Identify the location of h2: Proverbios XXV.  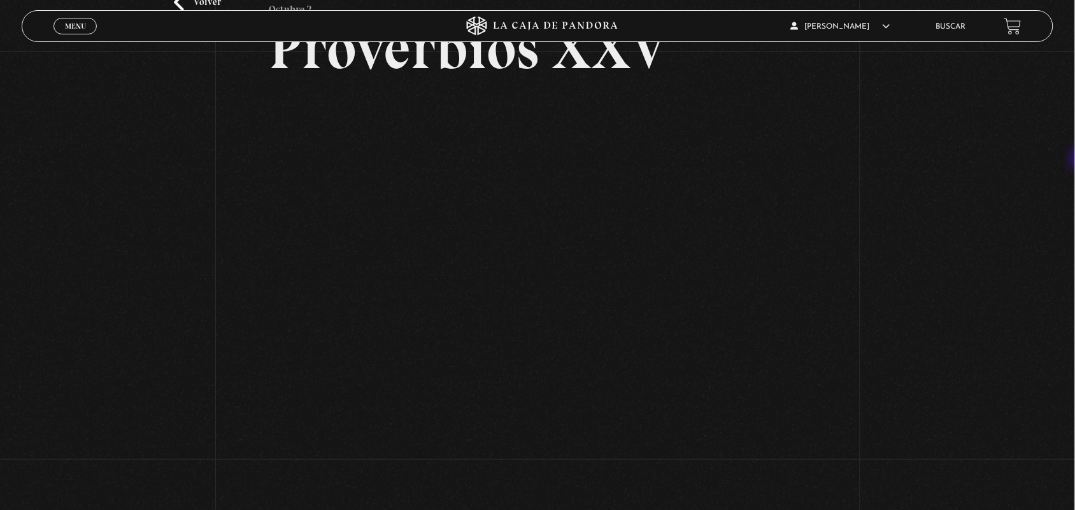
(537, 48).